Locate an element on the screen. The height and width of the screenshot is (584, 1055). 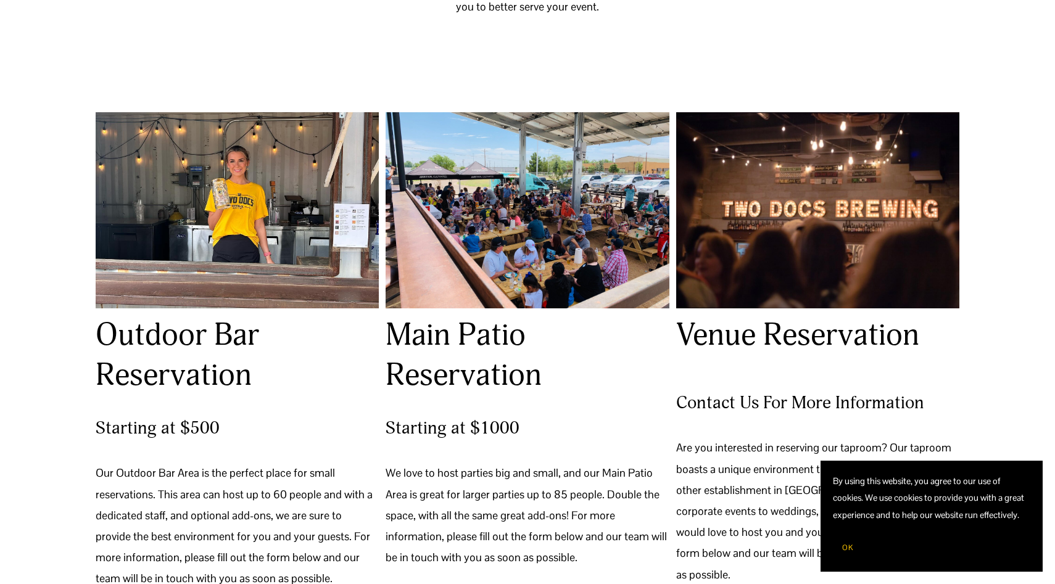
p: We love to host parties big and small, and our Main Patio Area is great for larger parties up to ... is located at coordinates (527, 515).